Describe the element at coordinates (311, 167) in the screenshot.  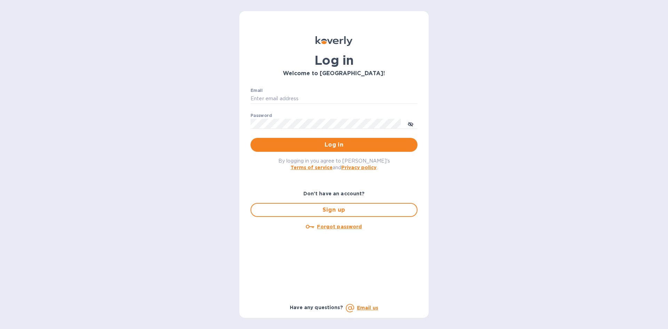
I see `a: Terms of service` at that location.